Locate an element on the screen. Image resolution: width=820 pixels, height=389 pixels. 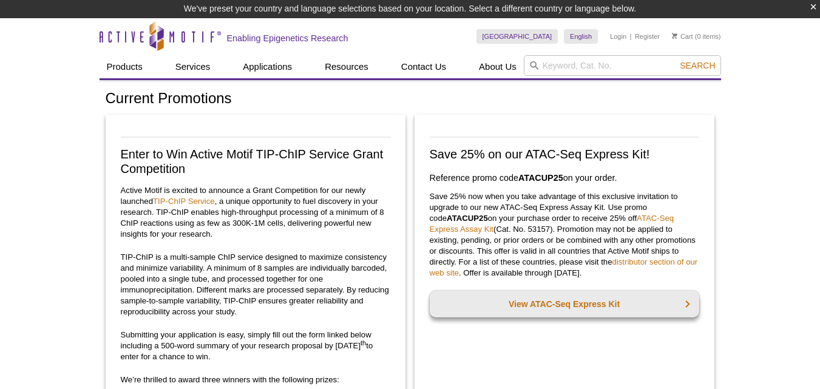
button: Search is located at coordinates (698, 66).